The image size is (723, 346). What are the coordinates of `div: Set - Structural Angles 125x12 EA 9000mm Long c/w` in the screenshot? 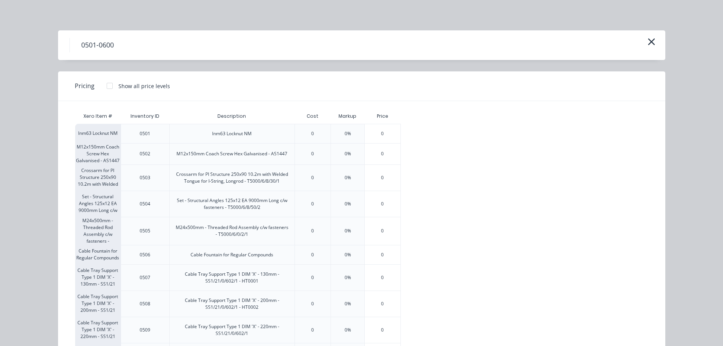 It's located at (98, 204).